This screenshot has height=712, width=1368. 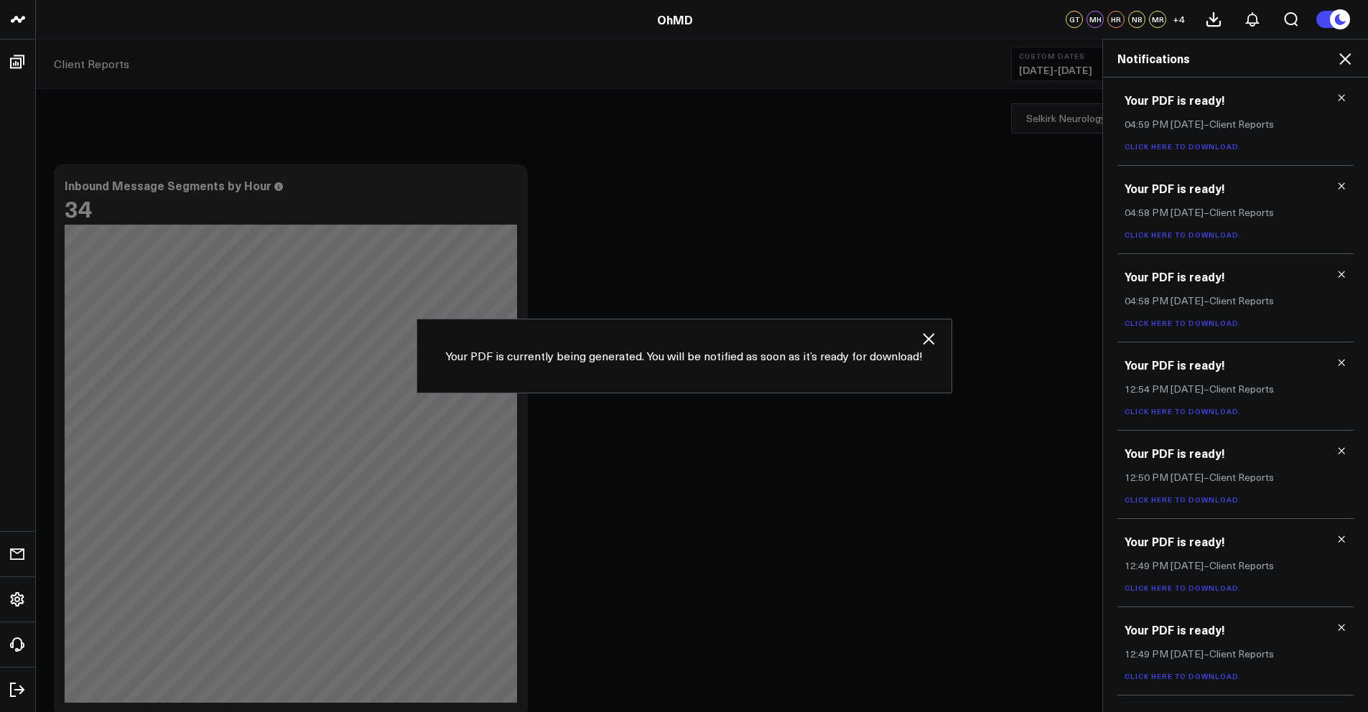 What do you see at coordinates (1095, 19) in the screenshot?
I see `div: MH` at bounding box center [1095, 19].